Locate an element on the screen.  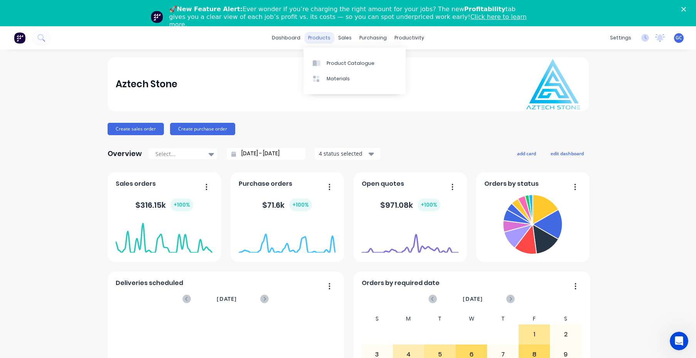
div: Close is located at coordinates (685, 9).